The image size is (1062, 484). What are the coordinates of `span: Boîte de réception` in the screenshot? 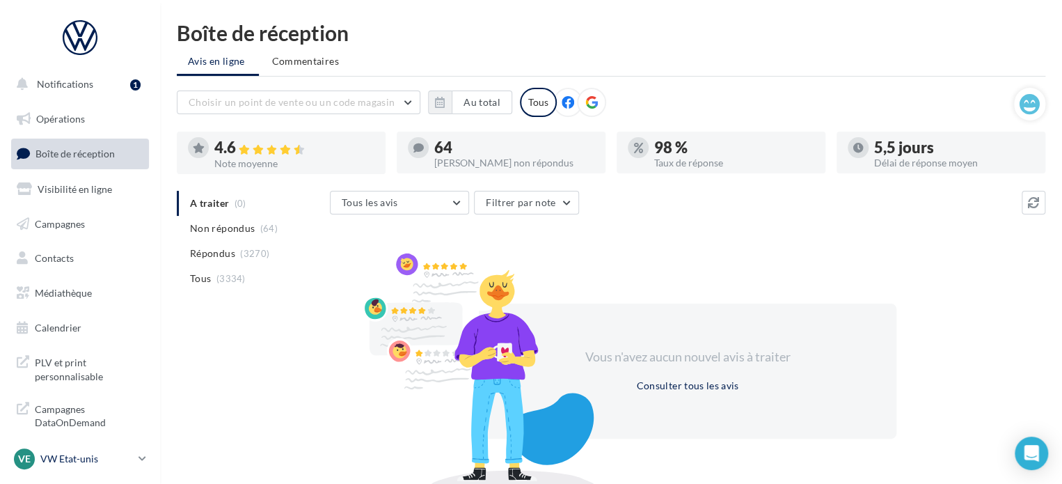 It's located at (75, 153).